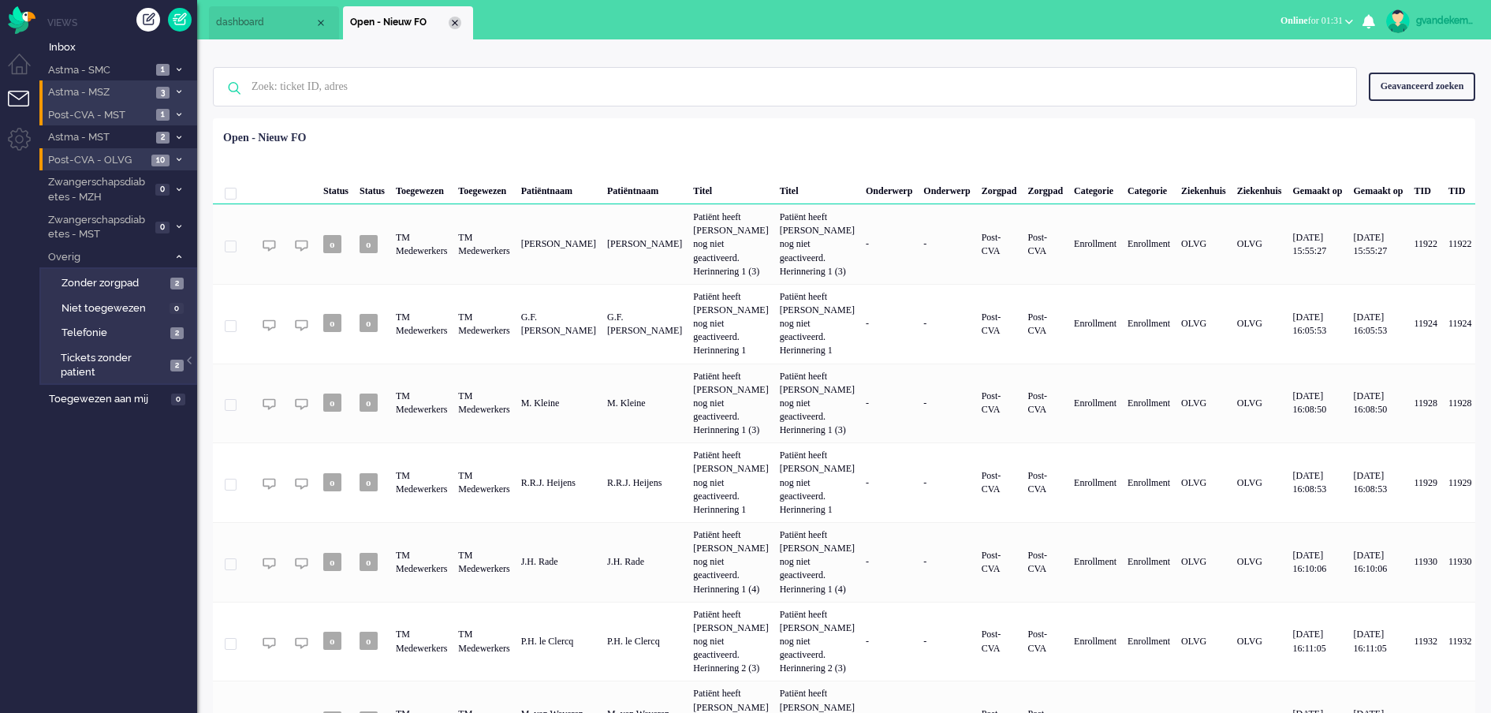 Image resolution: width=1491 pixels, height=713 pixels. What do you see at coordinates (121, 332) in the screenshot?
I see `a: Telefonie 2` at bounding box center [121, 332].